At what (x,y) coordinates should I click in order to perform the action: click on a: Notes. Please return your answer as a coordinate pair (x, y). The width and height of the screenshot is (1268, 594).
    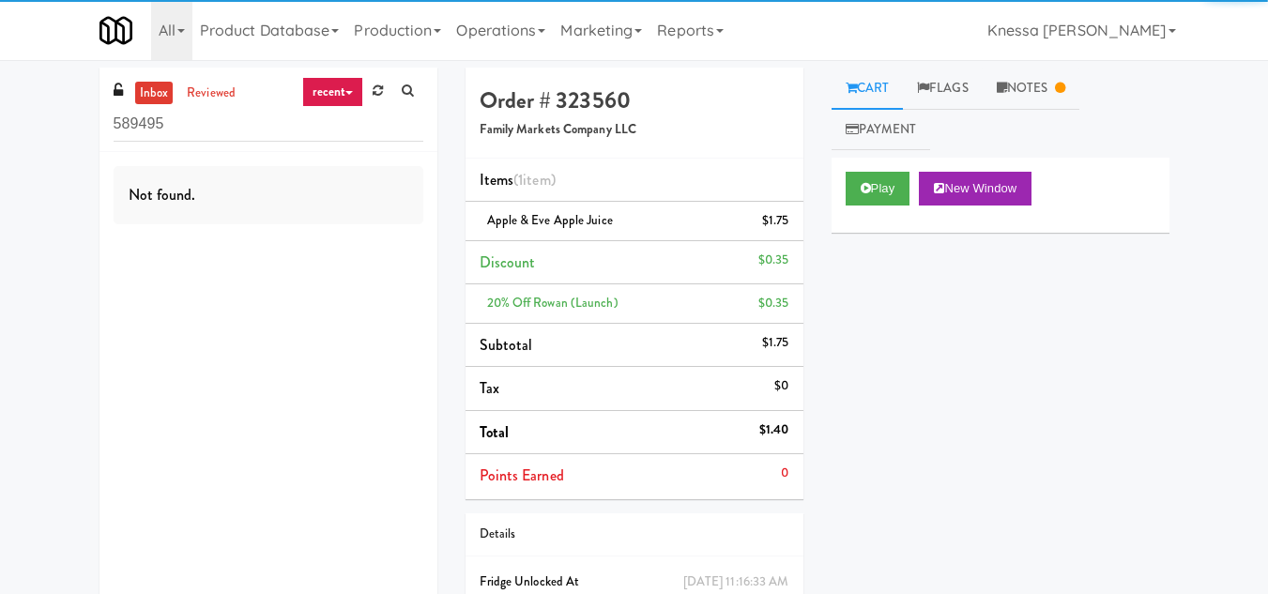
    Looking at the image, I should click on (1031, 88).